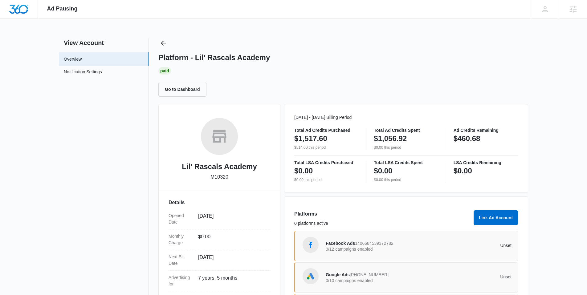 The height and width of the screenshot is (295, 587). Describe the element at coordinates (311, 277) in the screenshot. I see `img: Google Ads` at that location.